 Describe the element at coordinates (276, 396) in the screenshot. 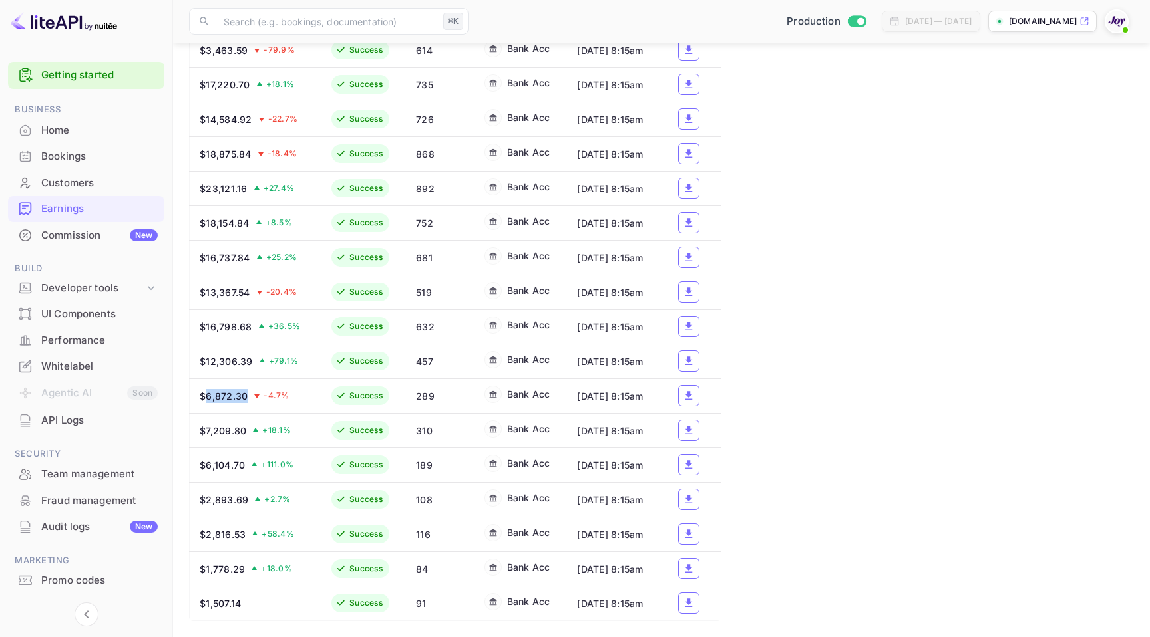

I see `span: -4.7 %` at that location.